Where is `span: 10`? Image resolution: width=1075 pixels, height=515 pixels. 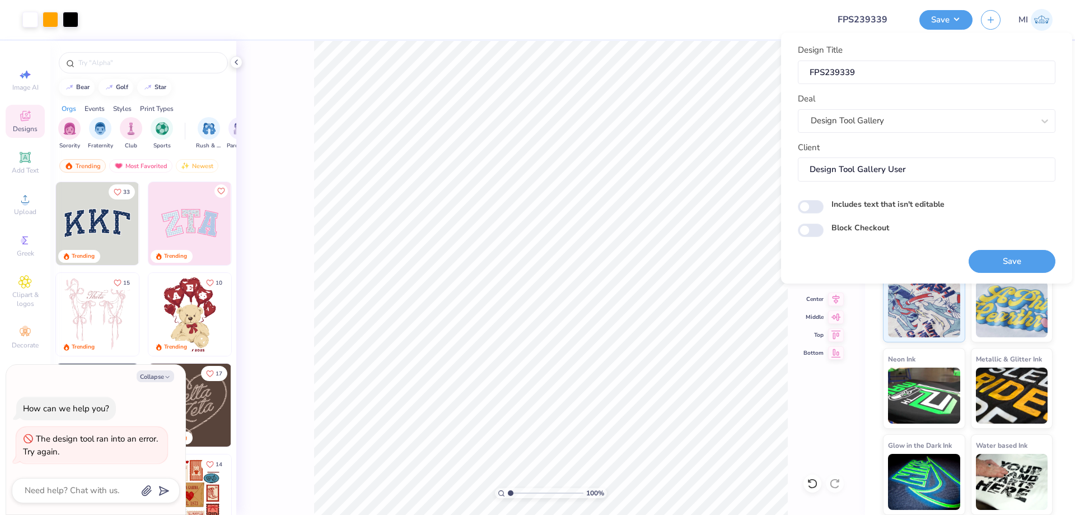
span: 10 is located at coordinates (219, 283).